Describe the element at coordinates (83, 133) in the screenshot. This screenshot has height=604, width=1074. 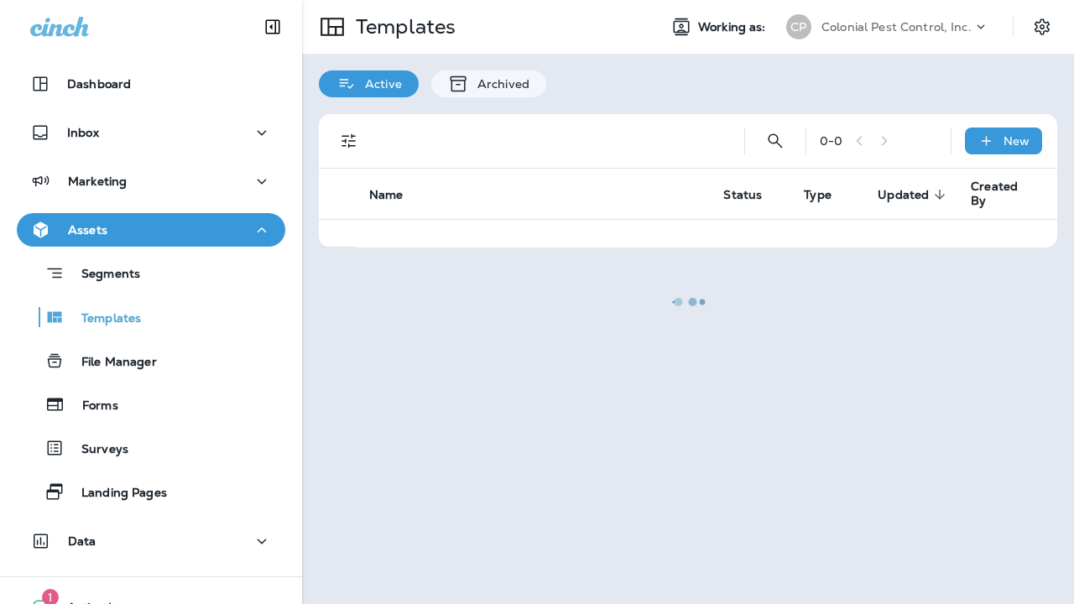
I see `p: Inbox` at that location.